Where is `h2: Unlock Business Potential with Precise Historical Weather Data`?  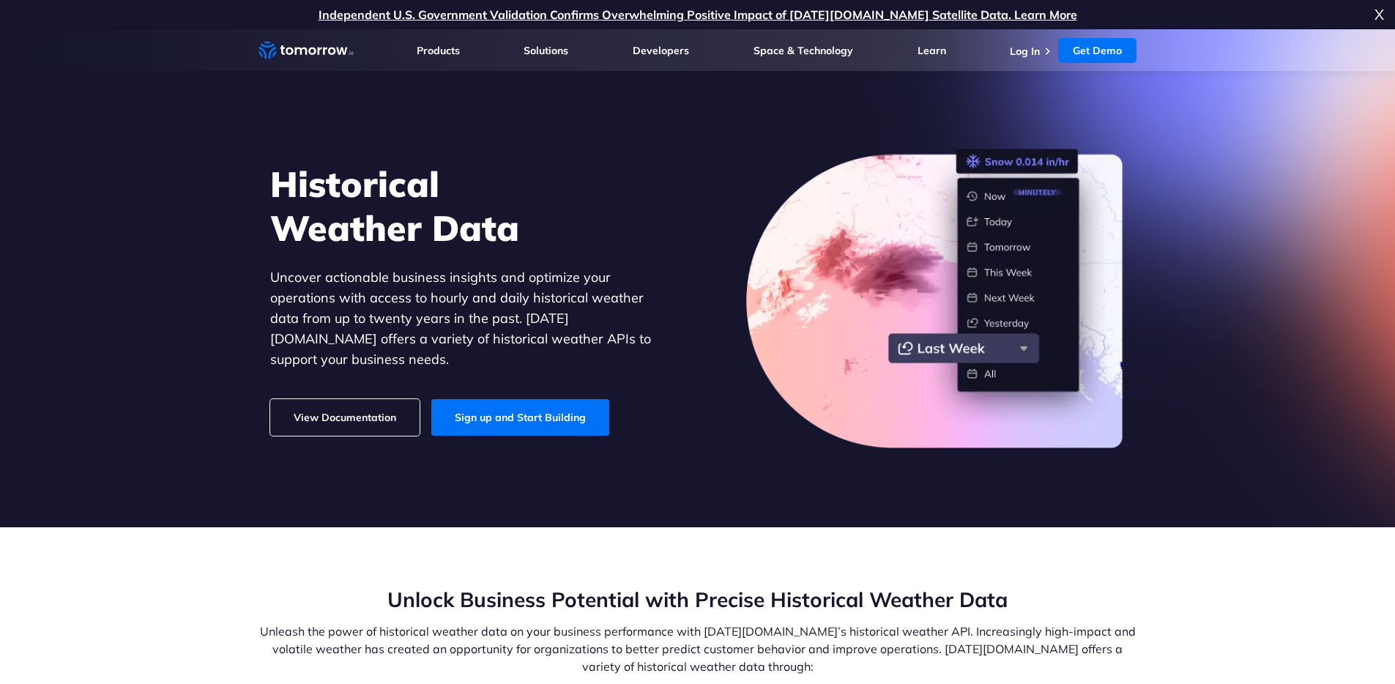
h2: Unlock Business Potential with Precise Historical Weather Data is located at coordinates (698, 600).